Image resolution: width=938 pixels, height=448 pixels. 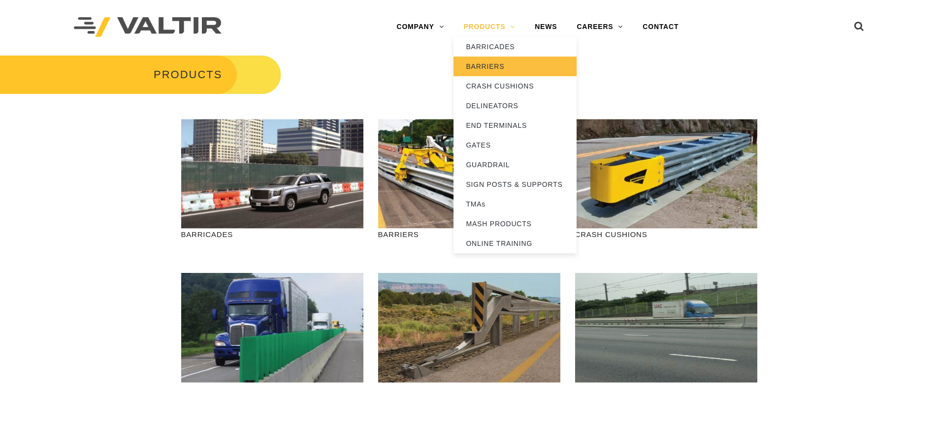 What do you see at coordinates (420, 27) in the screenshot?
I see `a: COMPANY` at bounding box center [420, 27].